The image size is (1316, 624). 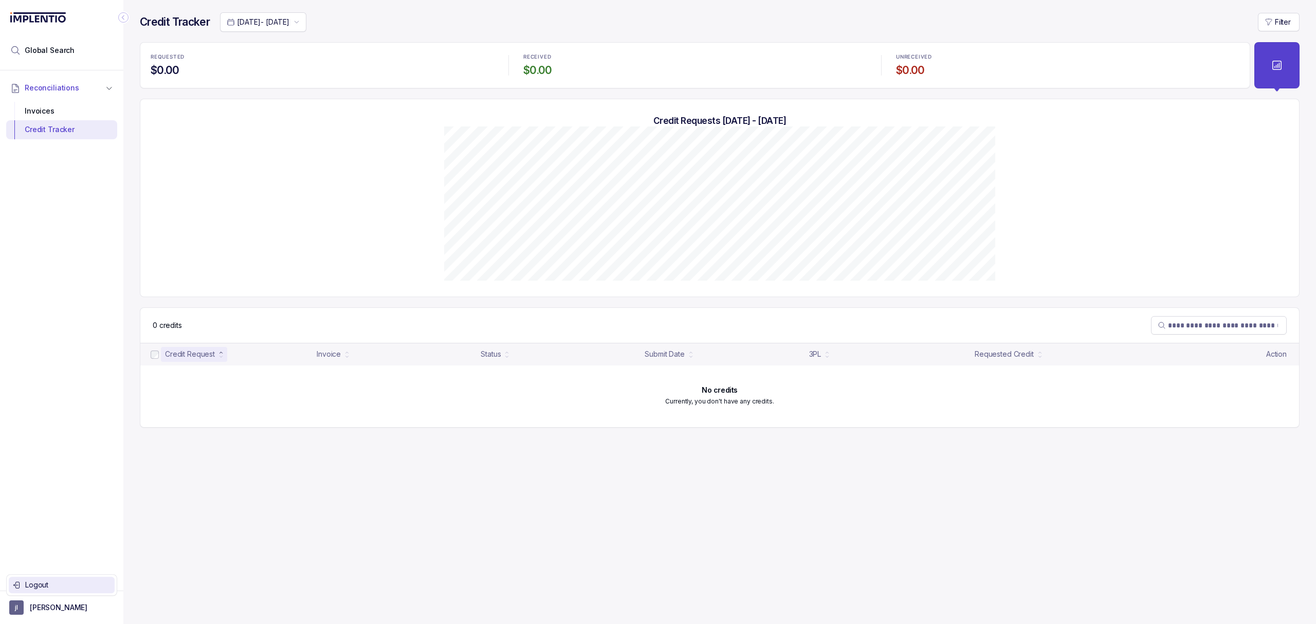 What do you see at coordinates (1004, 354) in the screenshot?
I see `div: Requested Credit` at bounding box center [1004, 354].